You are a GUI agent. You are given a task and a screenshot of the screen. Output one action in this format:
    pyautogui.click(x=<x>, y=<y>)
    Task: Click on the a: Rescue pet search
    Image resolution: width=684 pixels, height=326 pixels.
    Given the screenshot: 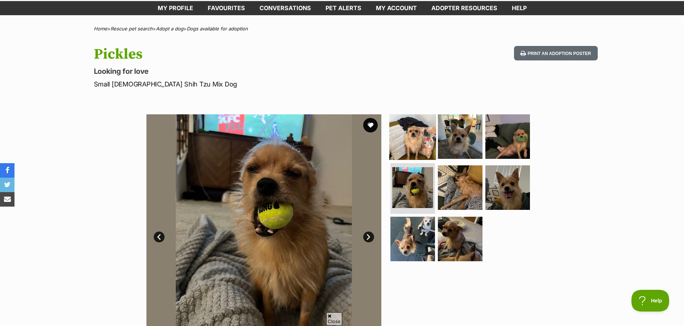 What is the action you would take?
    pyautogui.click(x=132, y=29)
    